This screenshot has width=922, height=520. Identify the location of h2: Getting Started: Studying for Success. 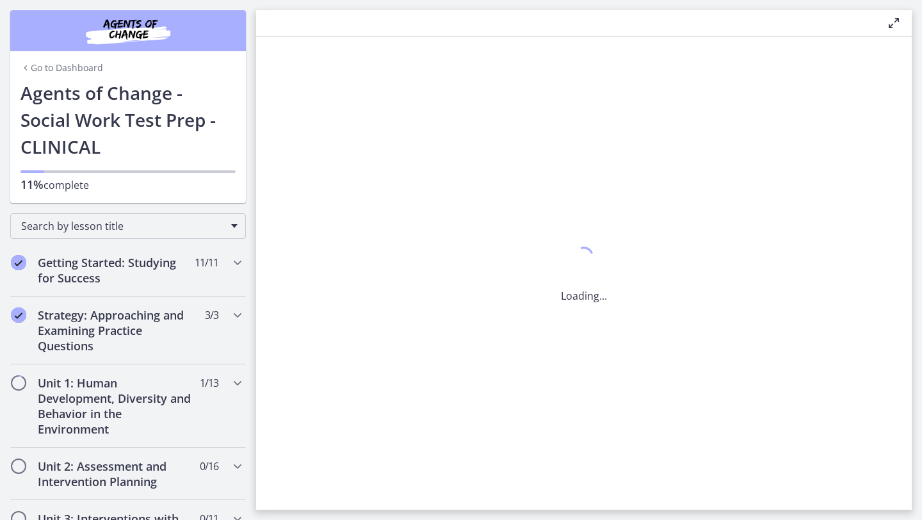
(116, 270).